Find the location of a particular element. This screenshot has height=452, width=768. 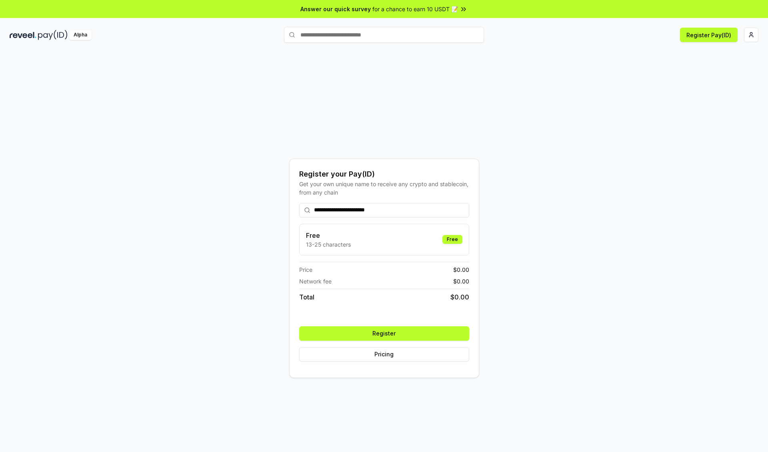

div: Register your Pay(ID) is located at coordinates (384, 174).